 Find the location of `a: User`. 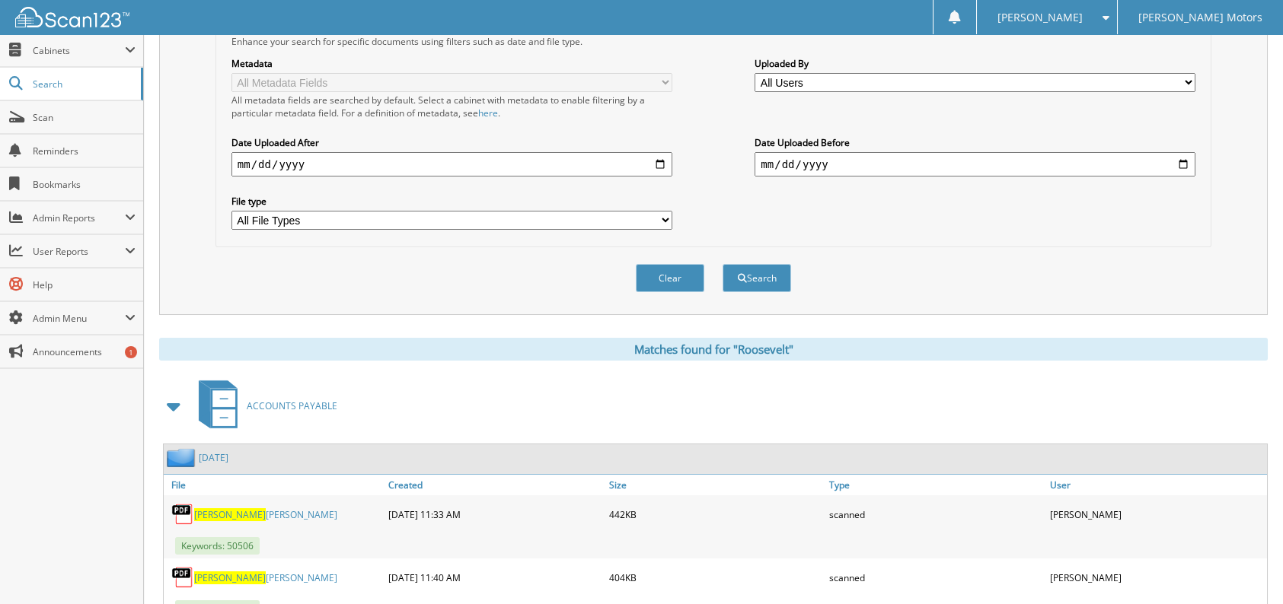

a: User is located at coordinates (1156, 485).